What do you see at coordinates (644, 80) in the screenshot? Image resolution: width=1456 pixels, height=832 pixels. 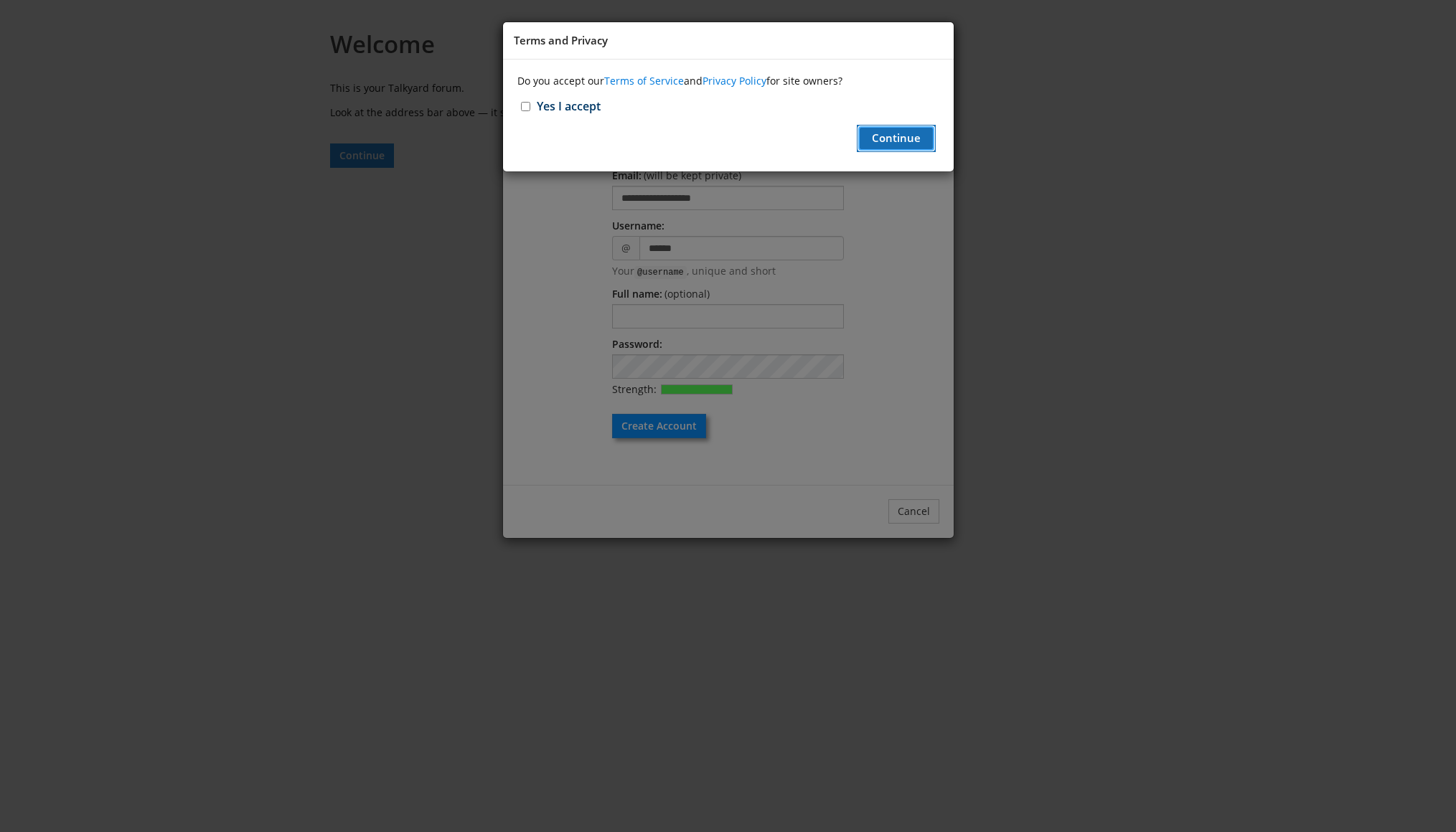 I see `a: Terms of Service` at bounding box center [644, 80].